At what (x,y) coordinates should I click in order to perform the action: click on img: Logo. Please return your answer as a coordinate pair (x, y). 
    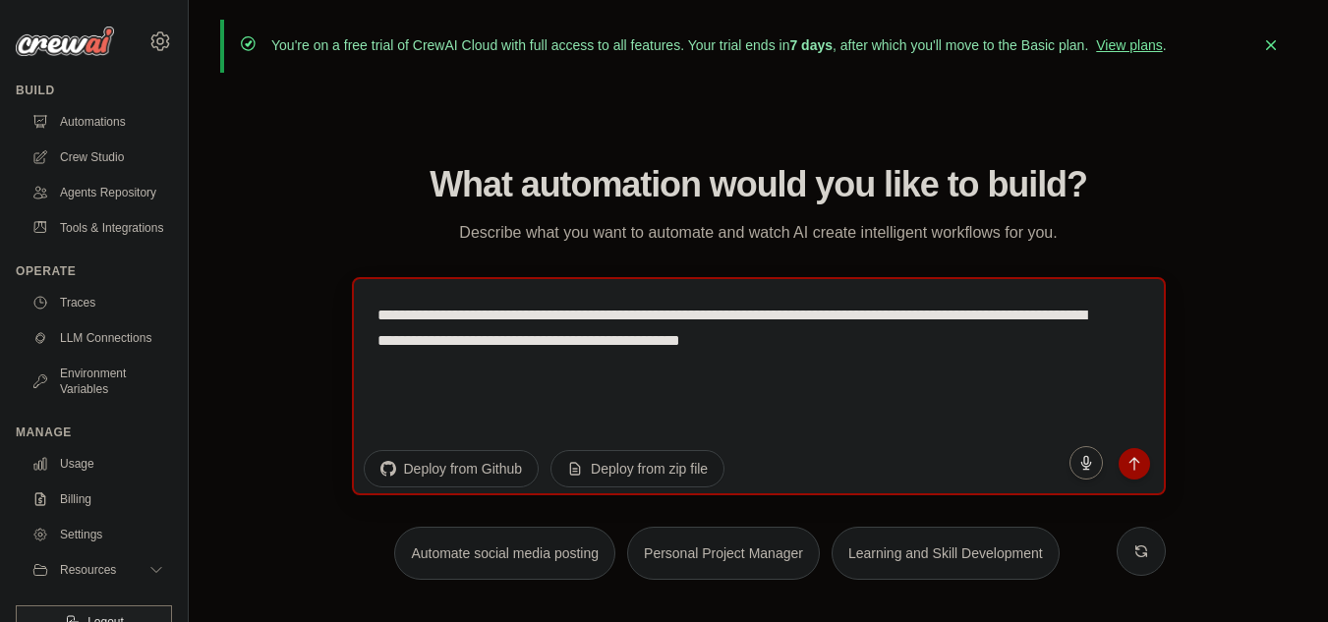
    Looking at the image, I should click on (65, 41).